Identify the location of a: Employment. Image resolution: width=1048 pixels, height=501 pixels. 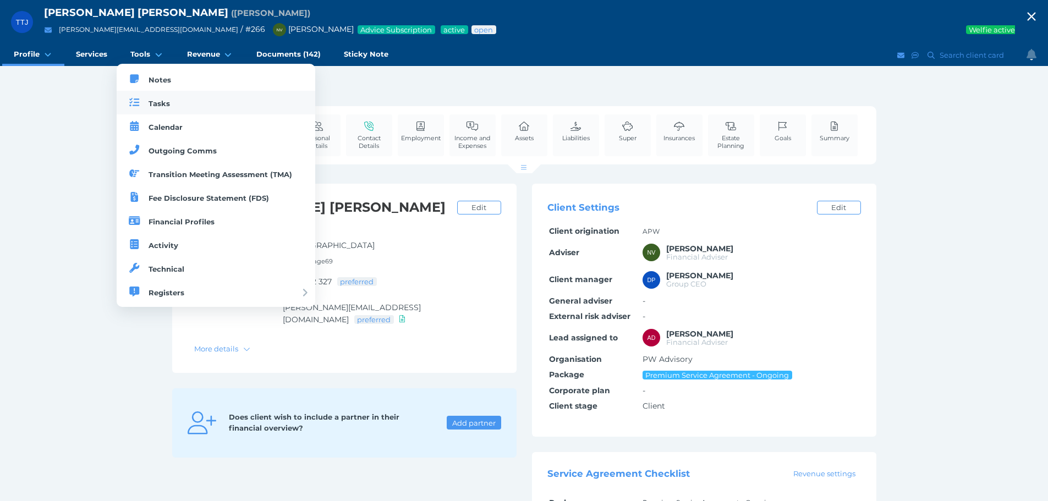
(421, 131).